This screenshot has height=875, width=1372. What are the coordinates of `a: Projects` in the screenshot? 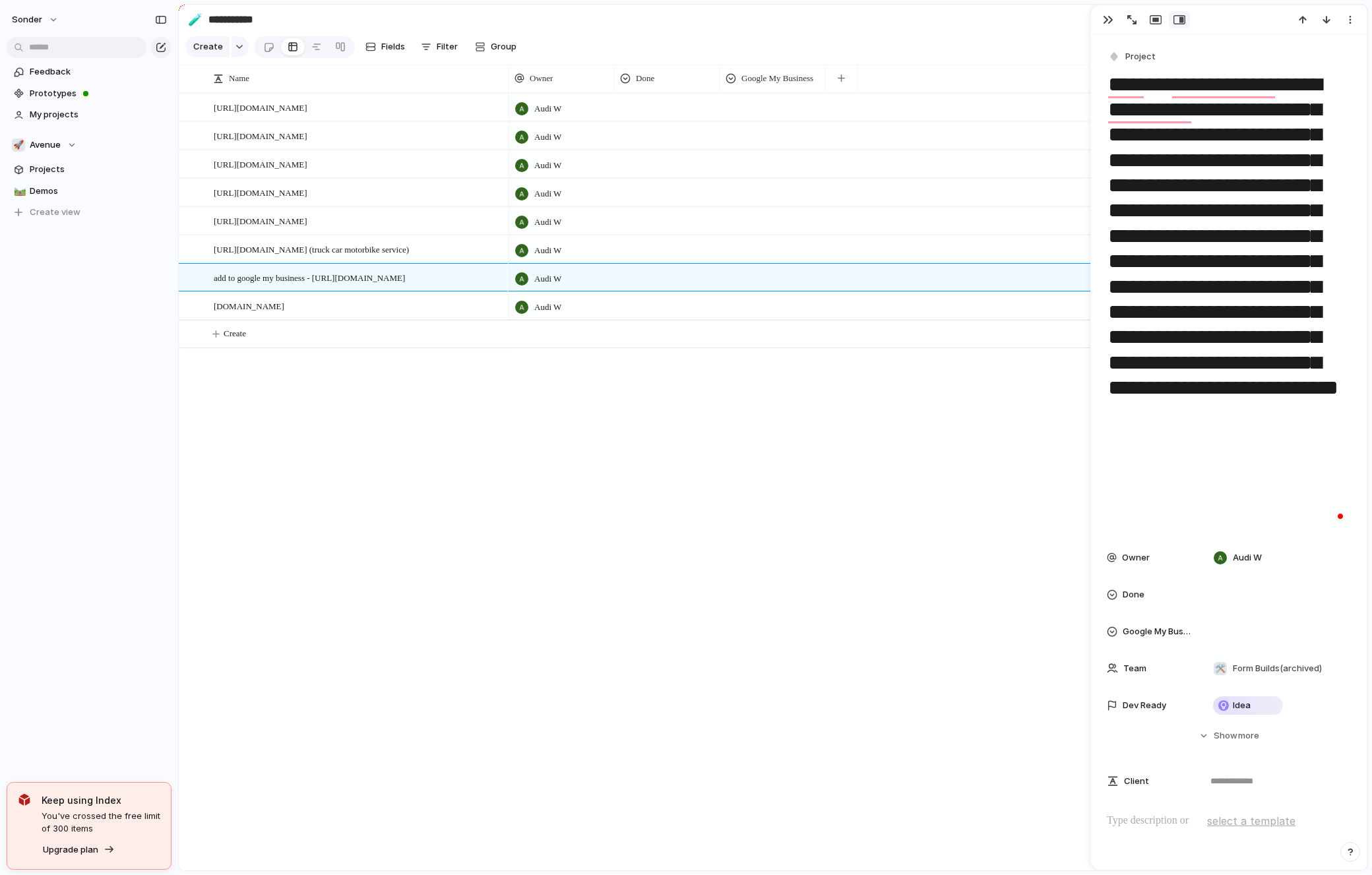 It's located at (89, 170).